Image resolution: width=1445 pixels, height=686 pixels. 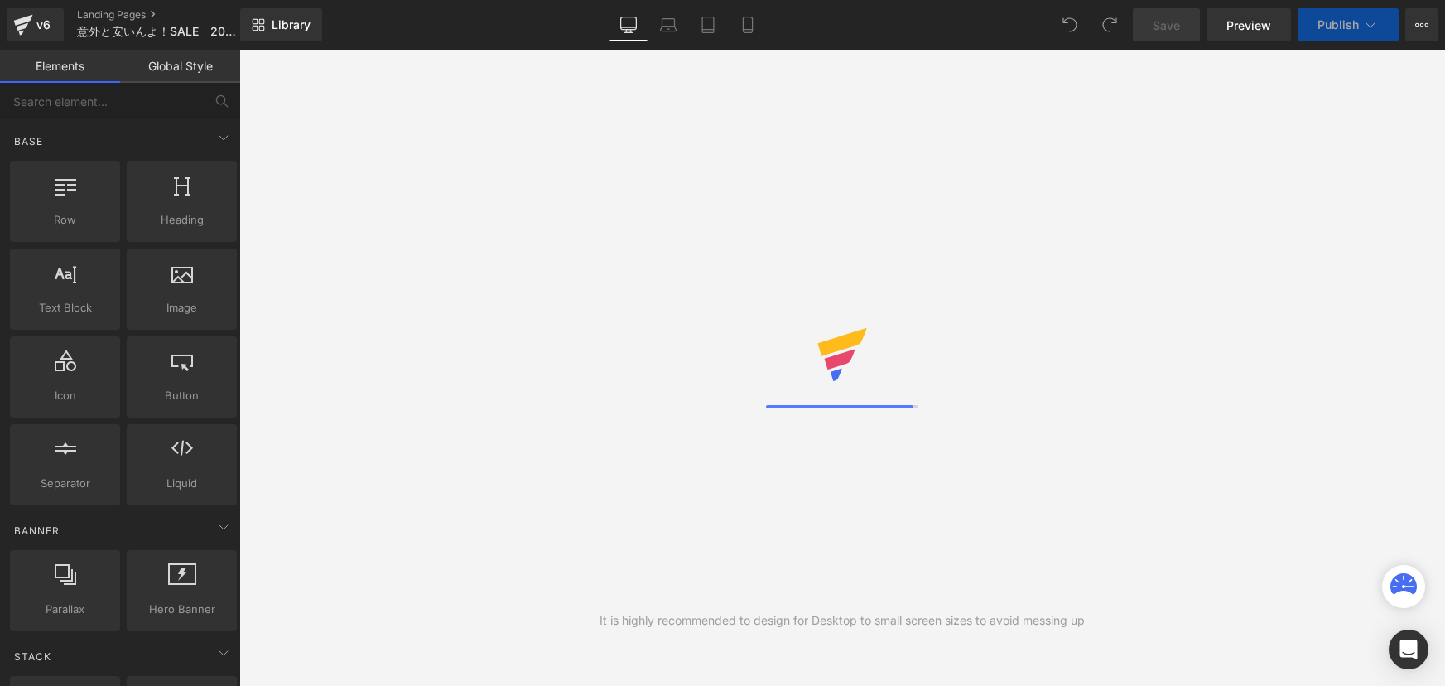 What do you see at coordinates (156, 31) in the screenshot?
I see `span: 意外と安いんよ！SALE 2025.10` at bounding box center [156, 31].